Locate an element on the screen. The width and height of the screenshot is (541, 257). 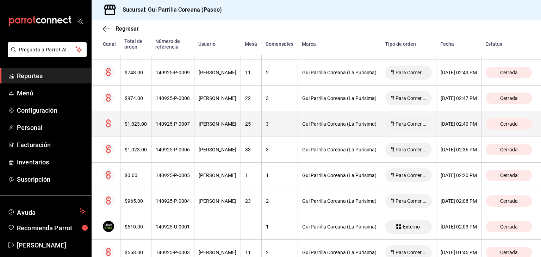
div: Usuario is located at coordinates (217, 44).